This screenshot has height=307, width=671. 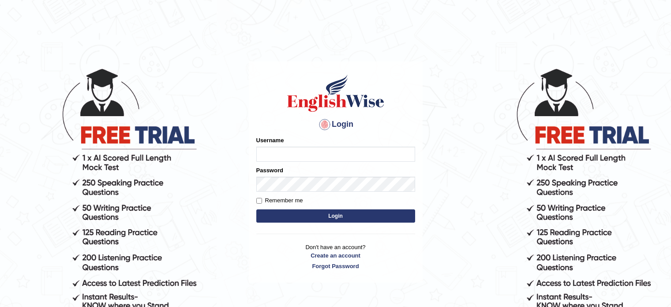 What do you see at coordinates (336, 124) in the screenshot?
I see `h4: Login` at bounding box center [336, 124].